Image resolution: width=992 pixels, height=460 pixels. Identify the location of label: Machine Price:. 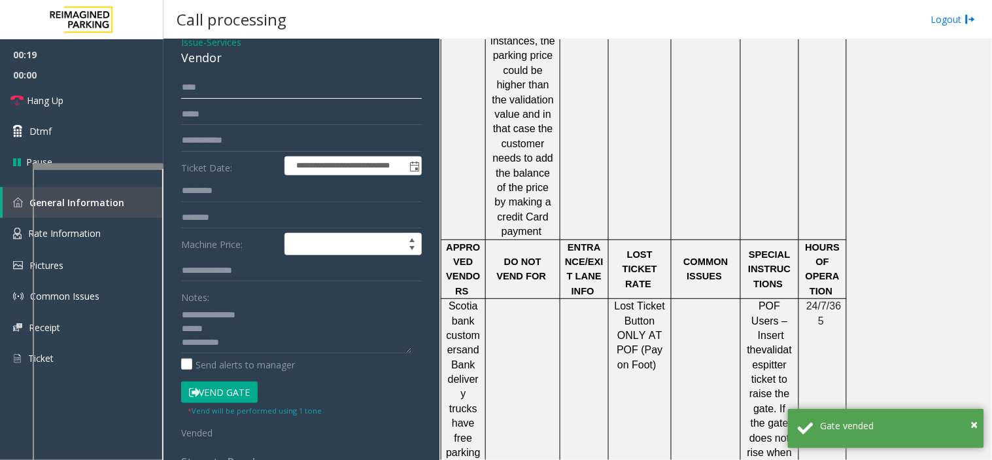
(230, 244).